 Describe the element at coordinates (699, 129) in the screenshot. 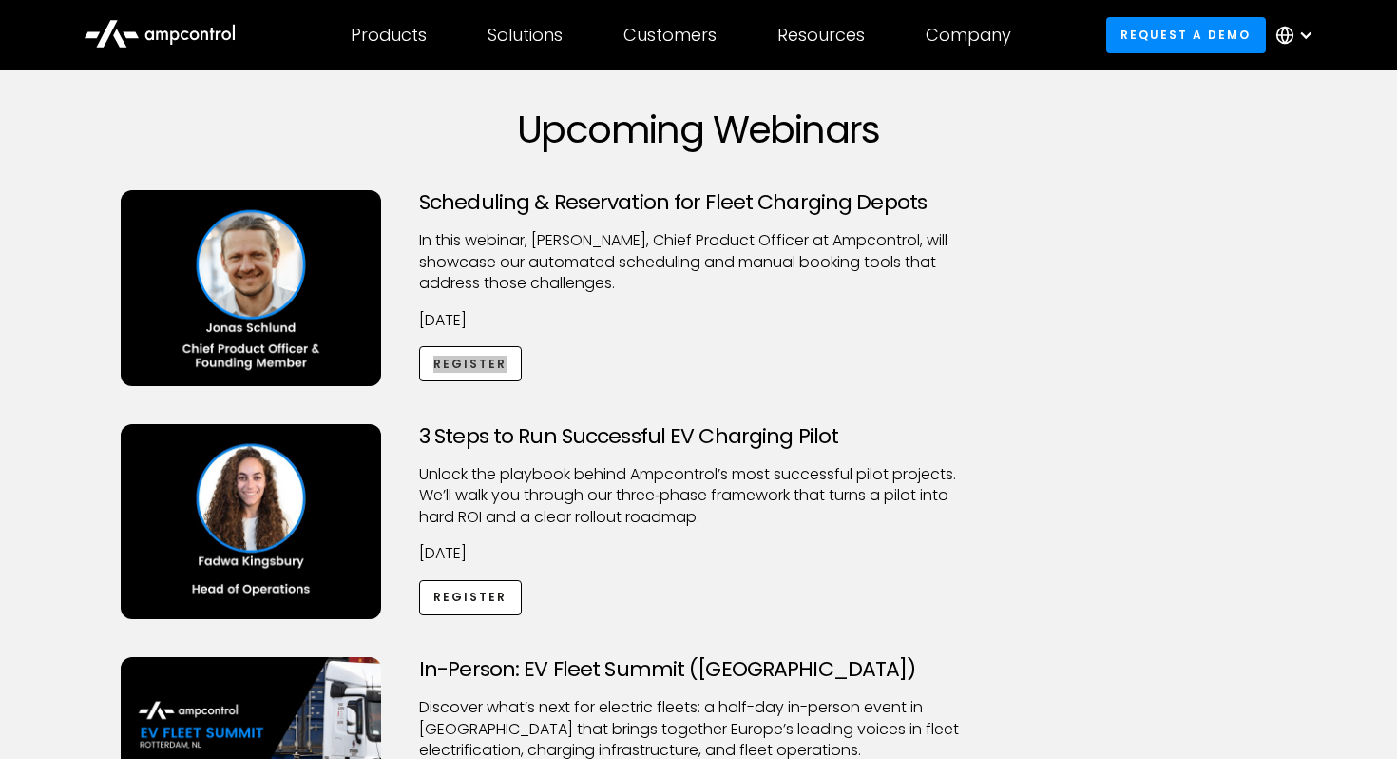

I see `h1: Upcoming Webinars` at that location.